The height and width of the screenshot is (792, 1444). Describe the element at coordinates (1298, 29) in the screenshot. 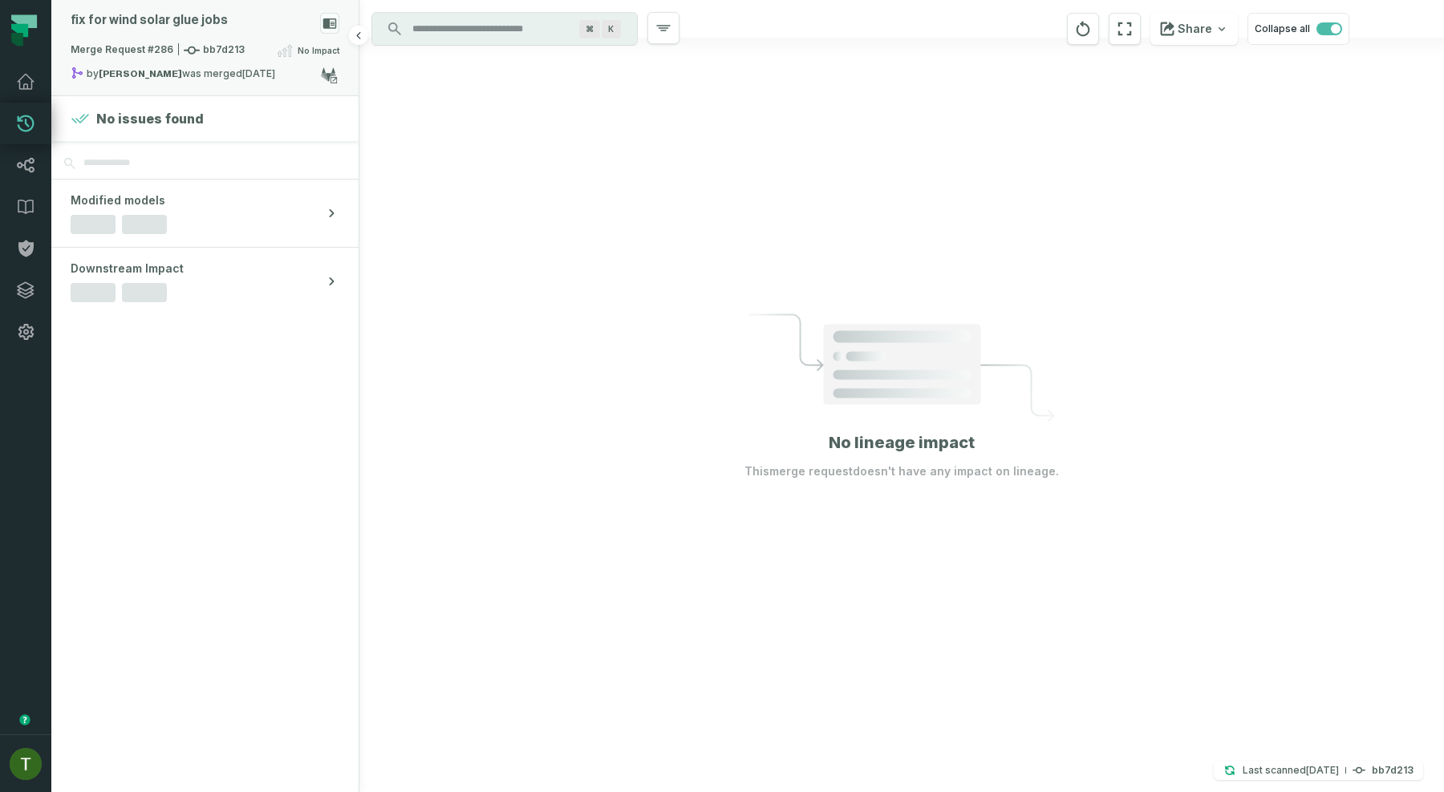

I see `button: Collapse all` at that location.